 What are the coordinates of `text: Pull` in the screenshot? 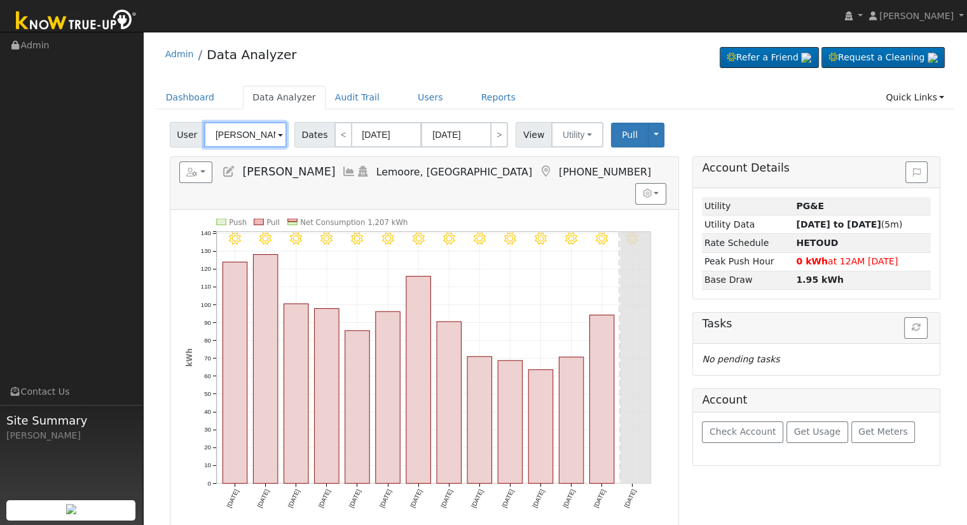 It's located at (273, 223).